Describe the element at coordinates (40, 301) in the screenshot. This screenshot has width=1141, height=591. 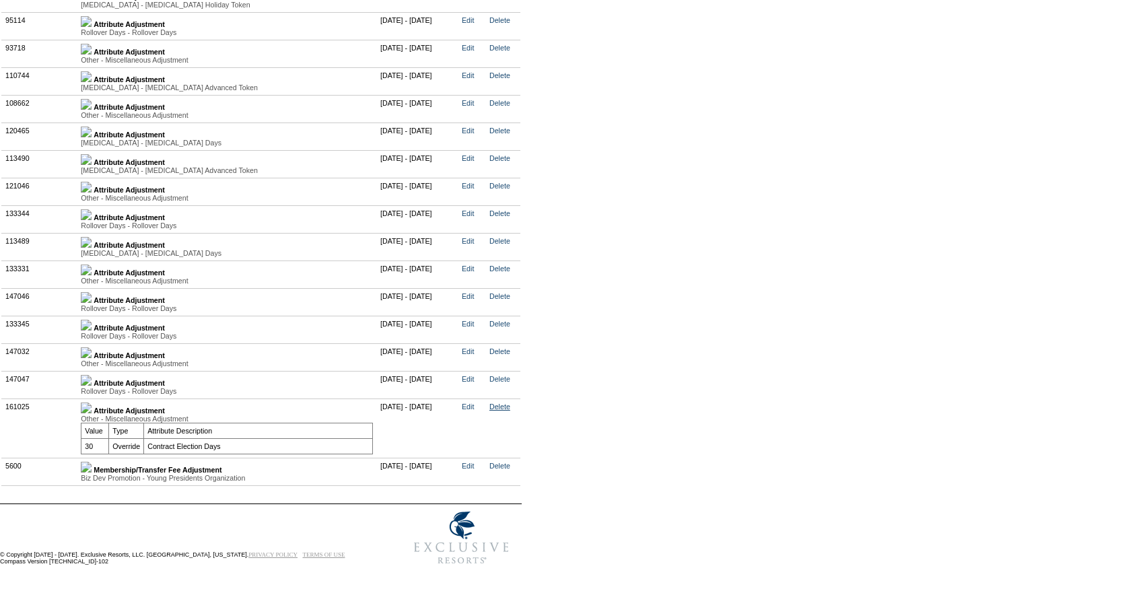
I see `td: 147046` at that location.